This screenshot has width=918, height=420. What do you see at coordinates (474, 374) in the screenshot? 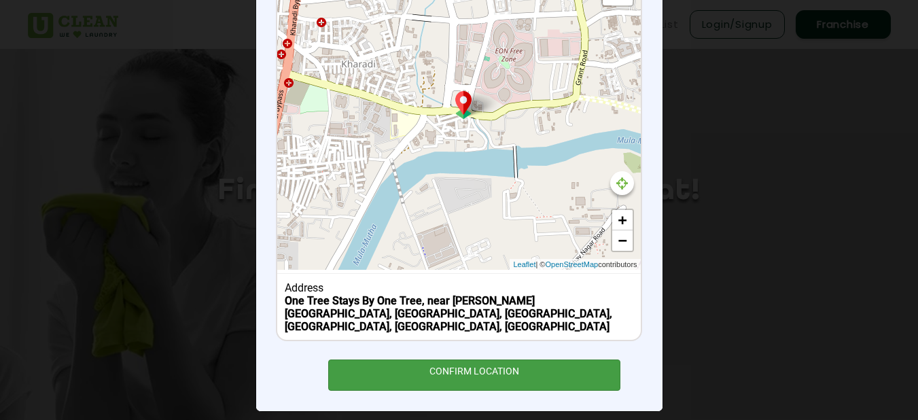
I see `div: CONFIRM LOCATION` at bounding box center [474, 374].